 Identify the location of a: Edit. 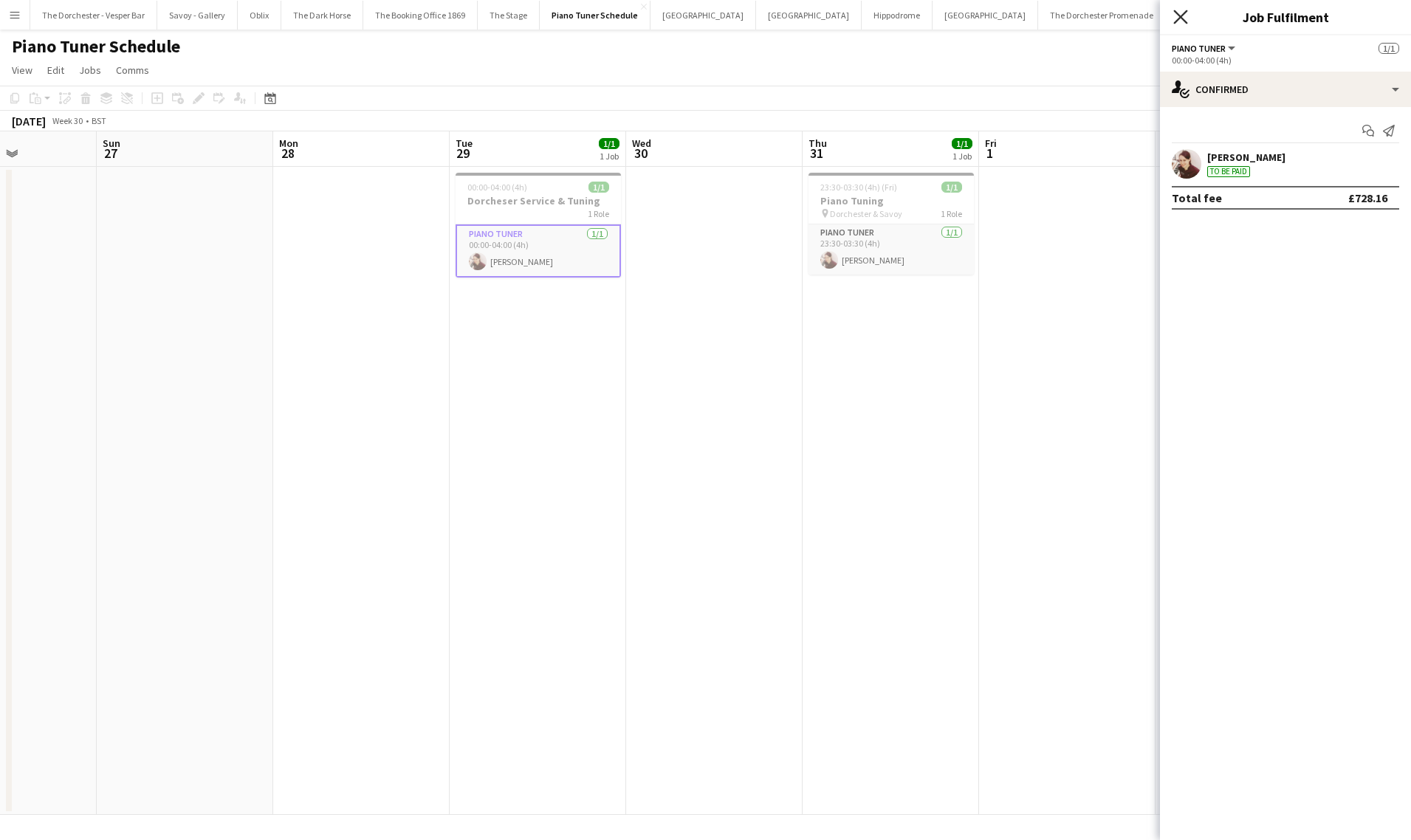
(55, 70).